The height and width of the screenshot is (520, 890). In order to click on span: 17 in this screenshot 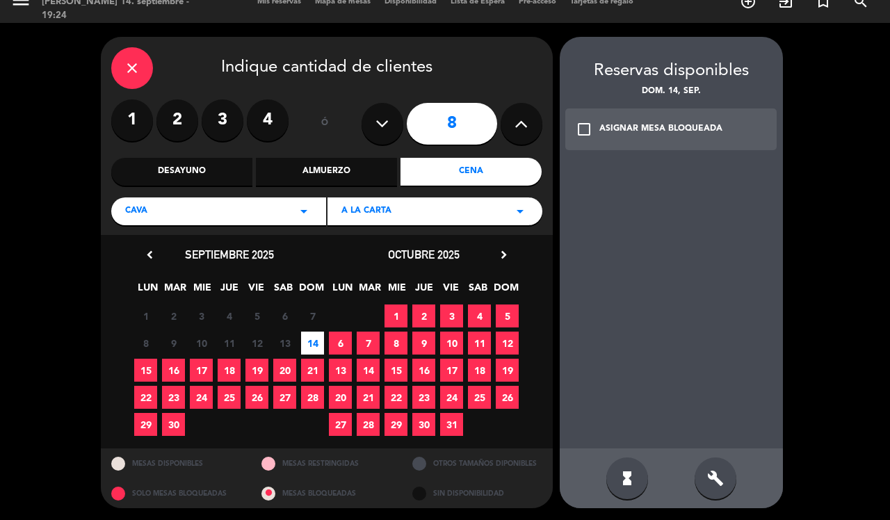, I will do `click(451, 370)`.